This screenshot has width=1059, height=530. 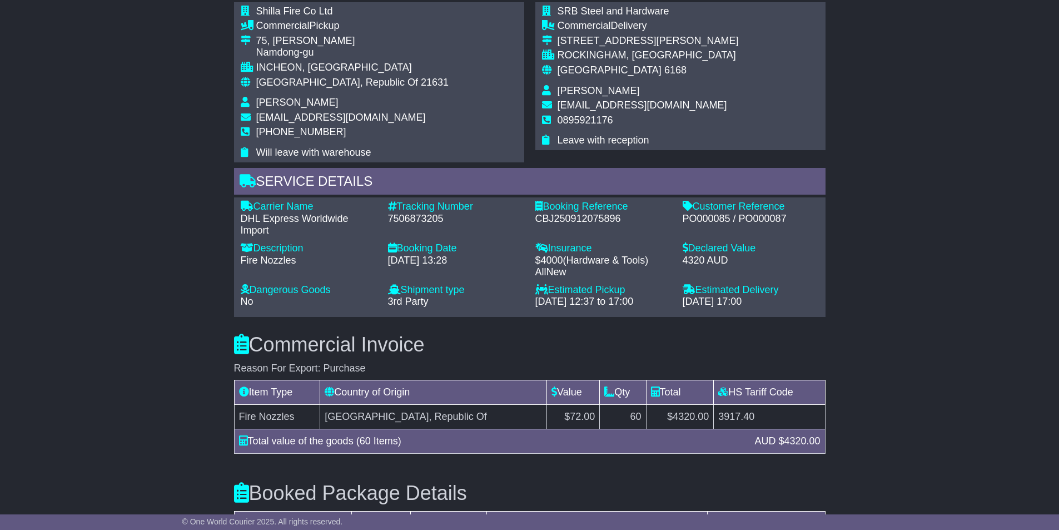 What do you see at coordinates (247, 301) in the screenshot?
I see `span: No` at bounding box center [247, 301].